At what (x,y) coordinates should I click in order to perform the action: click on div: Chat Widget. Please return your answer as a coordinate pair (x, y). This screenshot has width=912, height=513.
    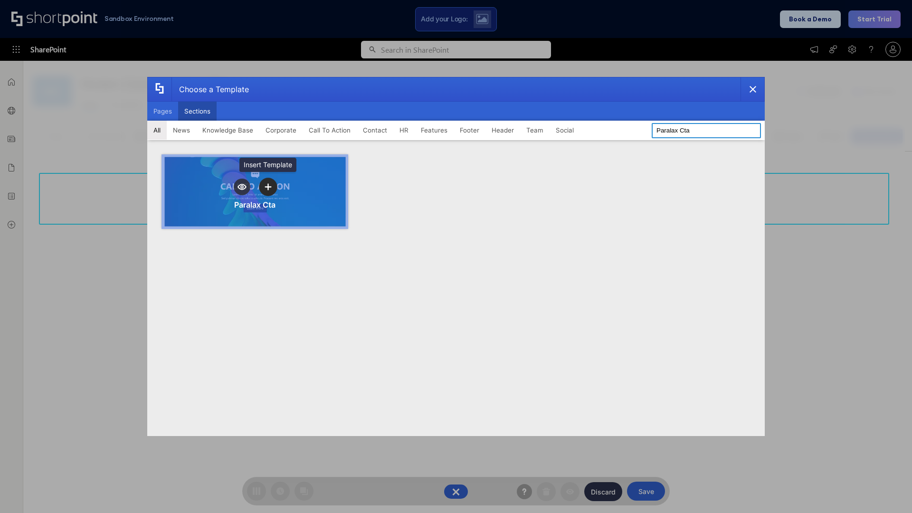
    Looking at the image, I should click on (826, 458).